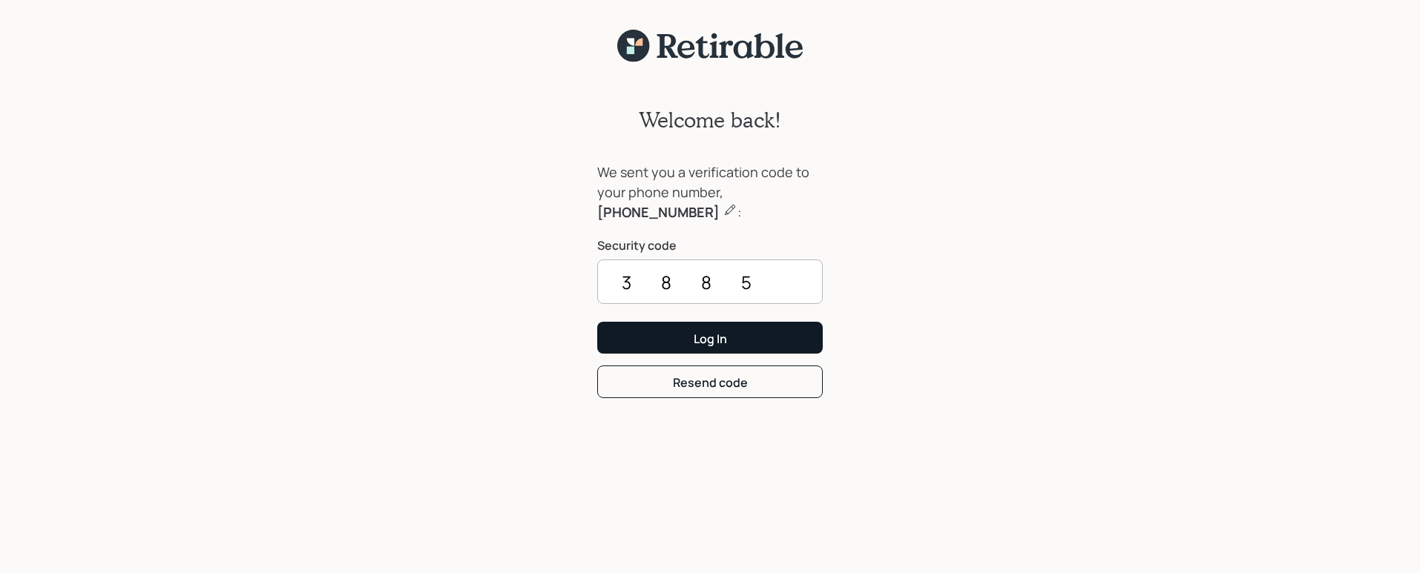  I want to click on button: Resend code, so click(710, 381).